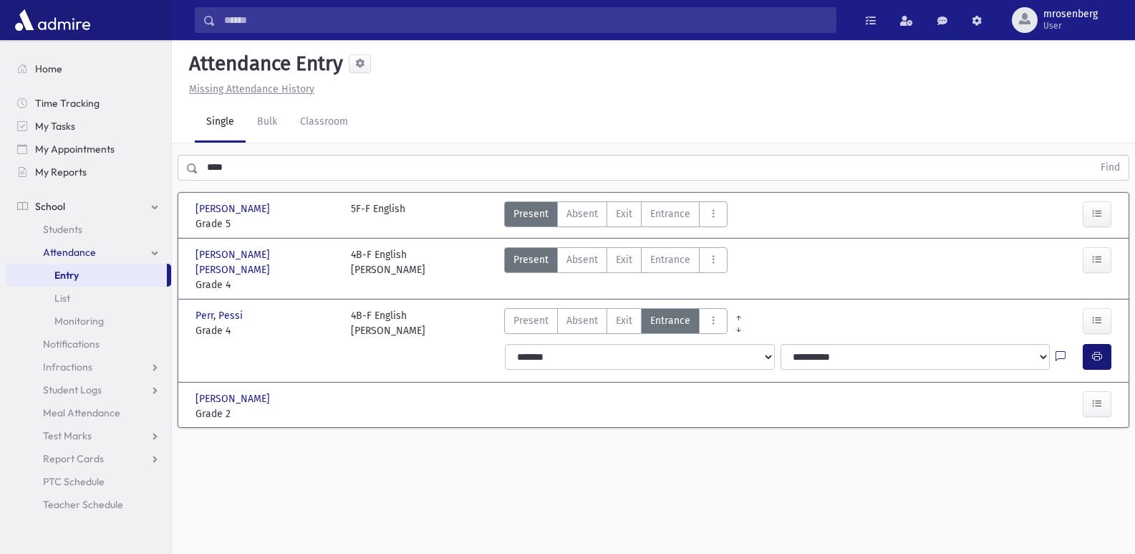 The height and width of the screenshot is (554, 1135). What do you see at coordinates (263, 64) in the screenshot?
I see `h5: Attendance Entry` at bounding box center [263, 64].